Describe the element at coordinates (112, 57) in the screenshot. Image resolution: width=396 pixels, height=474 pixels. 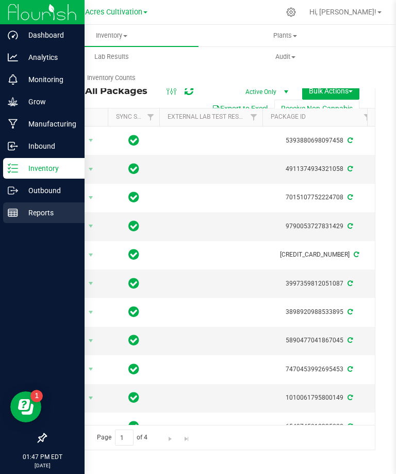
I see `span: Lab Results` at that location.